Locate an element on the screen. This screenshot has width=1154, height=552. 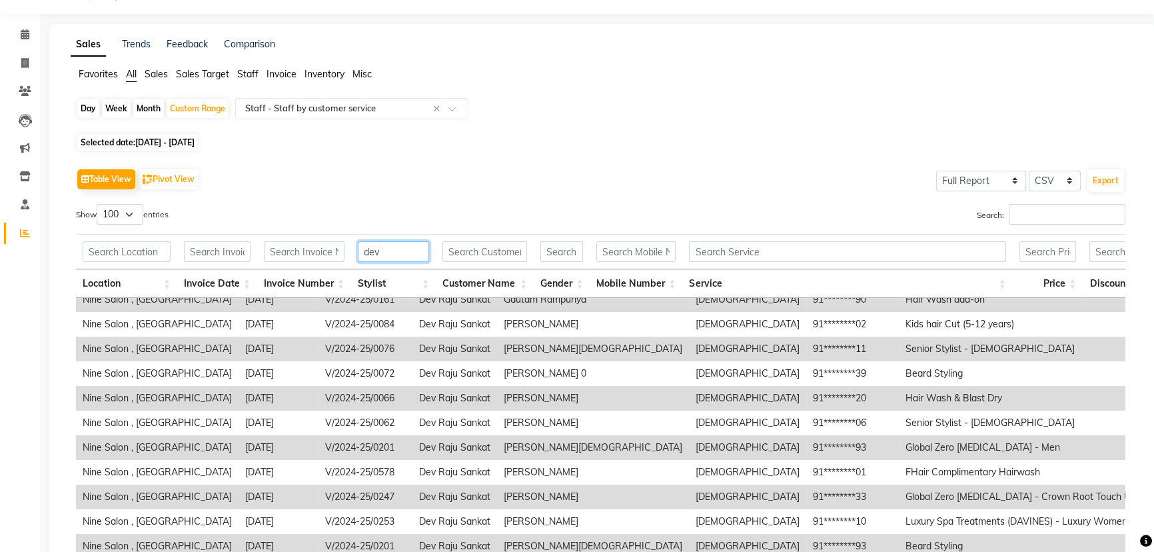
a: Comparison is located at coordinates (249, 44).